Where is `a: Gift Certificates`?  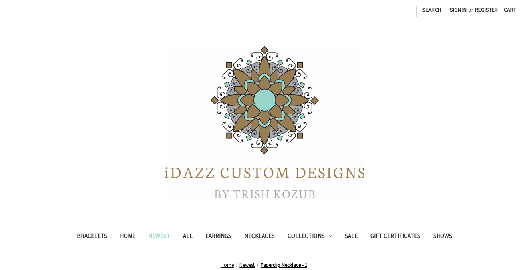
a: Gift Certificates is located at coordinates (395, 236).